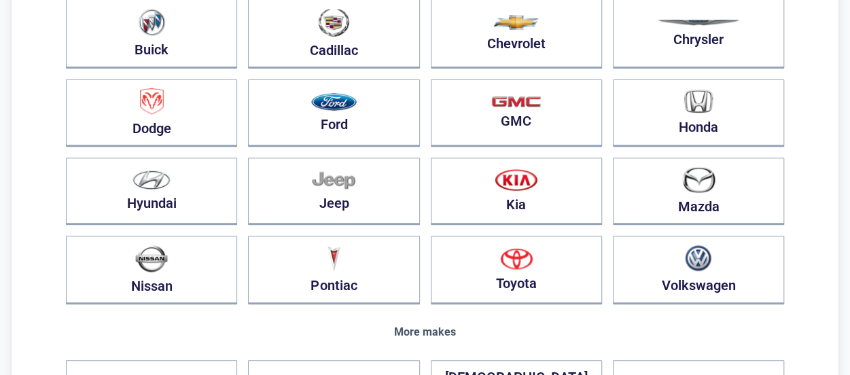  Describe the element at coordinates (152, 270) in the screenshot. I see `button: Nissan` at that location.